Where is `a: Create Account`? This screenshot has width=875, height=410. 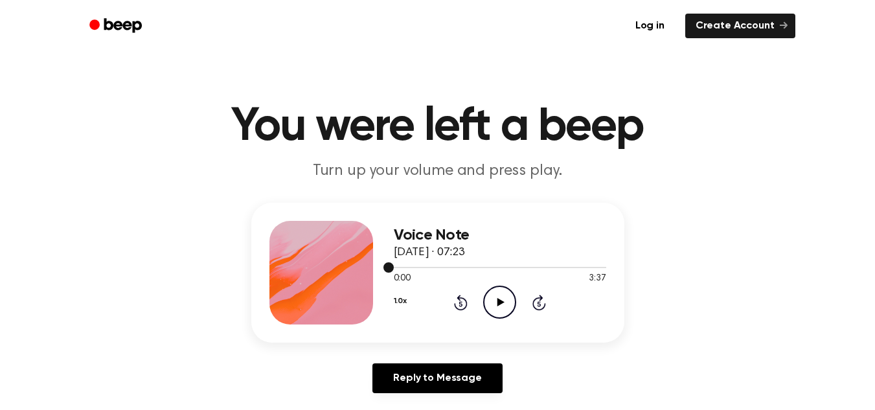 a: Create Account is located at coordinates (740, 26).